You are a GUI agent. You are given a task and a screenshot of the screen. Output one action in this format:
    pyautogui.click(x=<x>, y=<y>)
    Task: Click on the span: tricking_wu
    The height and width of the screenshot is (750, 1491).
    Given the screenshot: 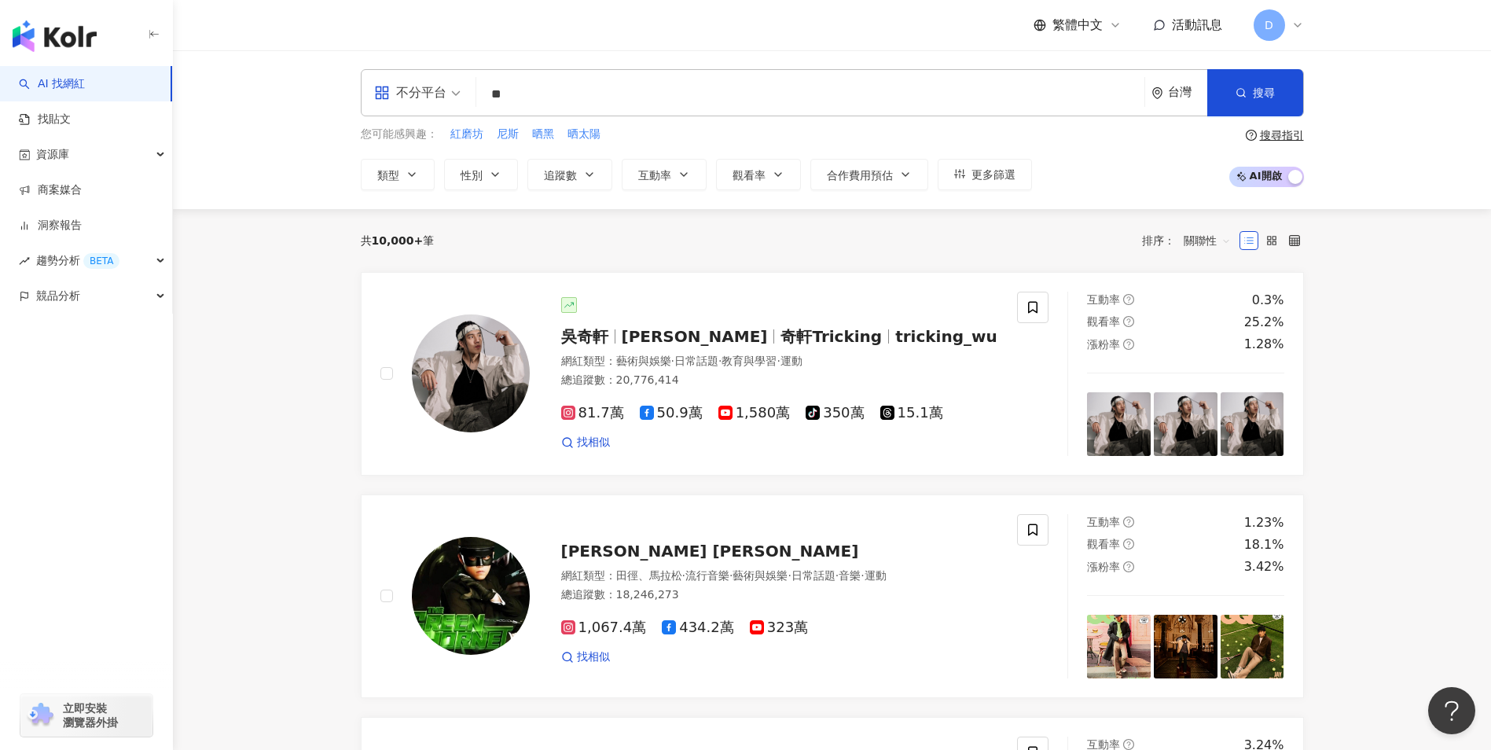 What is the action you would take?
    pyautogui.click(x=947, y=337)
    